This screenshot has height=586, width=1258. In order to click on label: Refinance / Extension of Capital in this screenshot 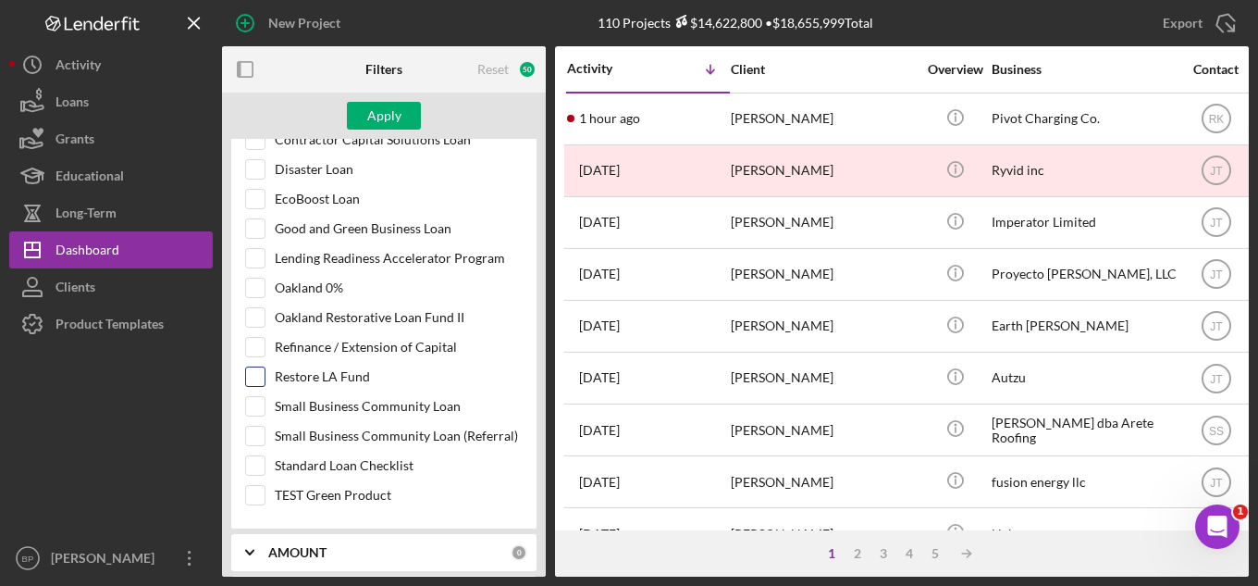, I will do `click(399, 347)`.